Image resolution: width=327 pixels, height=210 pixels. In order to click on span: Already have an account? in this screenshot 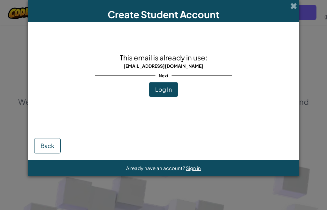, I will do `click(156, 168)`.